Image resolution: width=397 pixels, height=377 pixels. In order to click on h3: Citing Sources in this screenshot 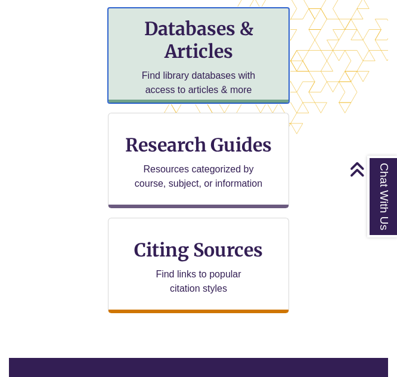, I will do `click(198, 250)`.